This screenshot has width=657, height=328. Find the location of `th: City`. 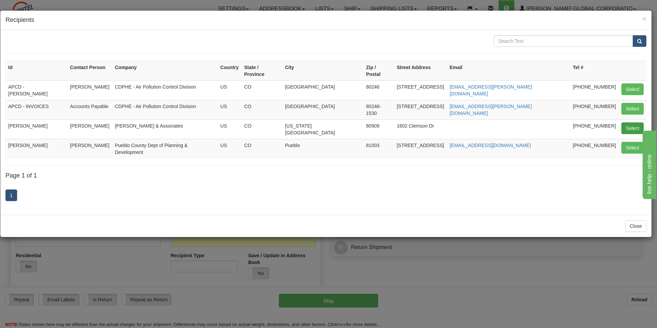

th: City is located at coordinates (323, 70).